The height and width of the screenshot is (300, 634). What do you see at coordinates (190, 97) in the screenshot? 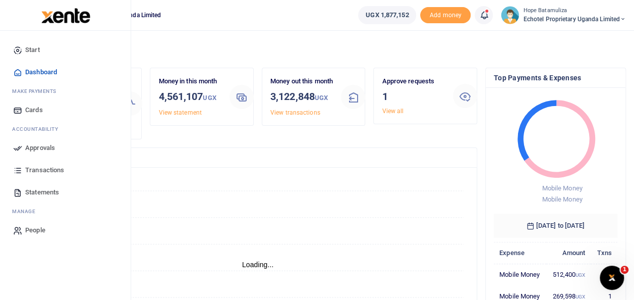
I see `h3: 4,561,107` at bounding box center [190, 97].